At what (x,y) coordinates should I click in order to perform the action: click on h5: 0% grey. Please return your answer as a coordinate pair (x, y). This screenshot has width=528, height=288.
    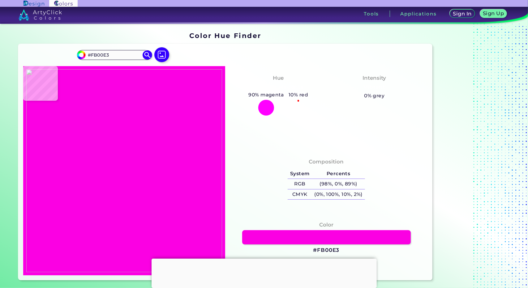
    Looking at the image, I should click on (374, 96).